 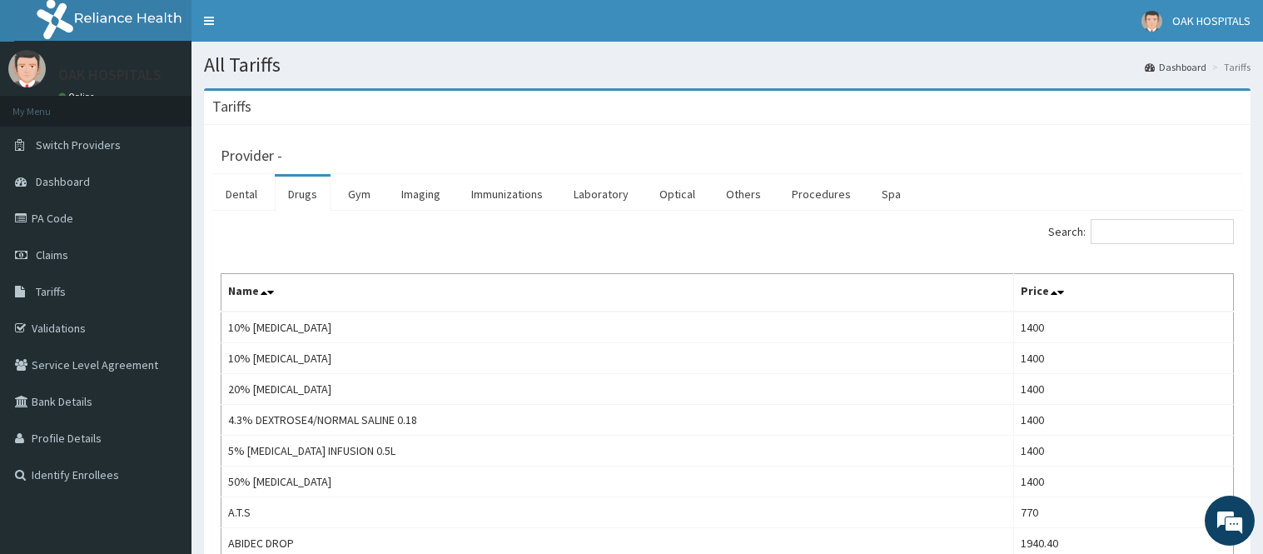 What do you see at coordinates (1229, 67) in the screenshot?
I see `li: Tariffs` at bounding box center [1229, 67].